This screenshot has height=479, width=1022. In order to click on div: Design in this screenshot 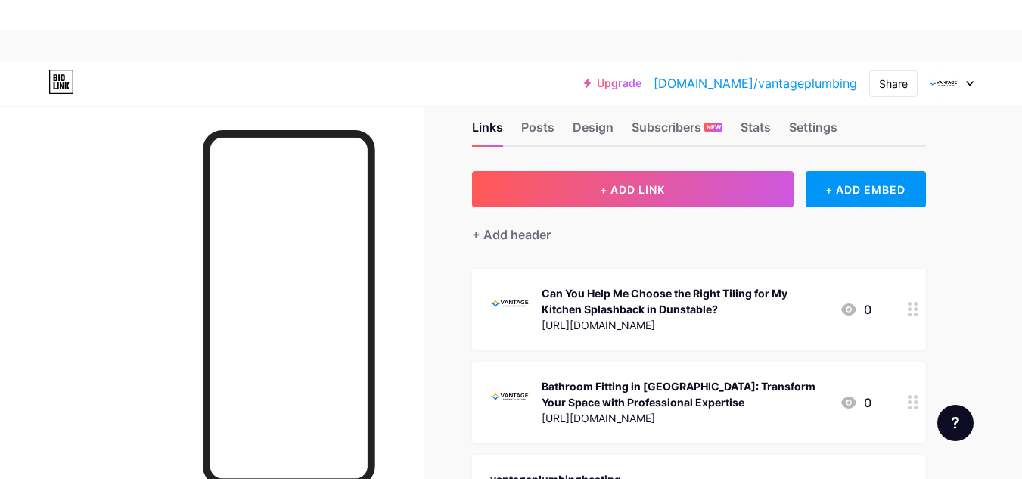, I will do `click(593, 132)`.